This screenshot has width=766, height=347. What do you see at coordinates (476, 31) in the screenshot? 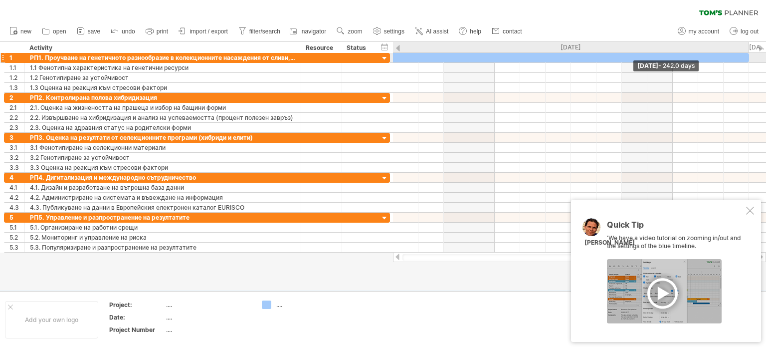
I see `span: help` at bounding box center [476, 31].